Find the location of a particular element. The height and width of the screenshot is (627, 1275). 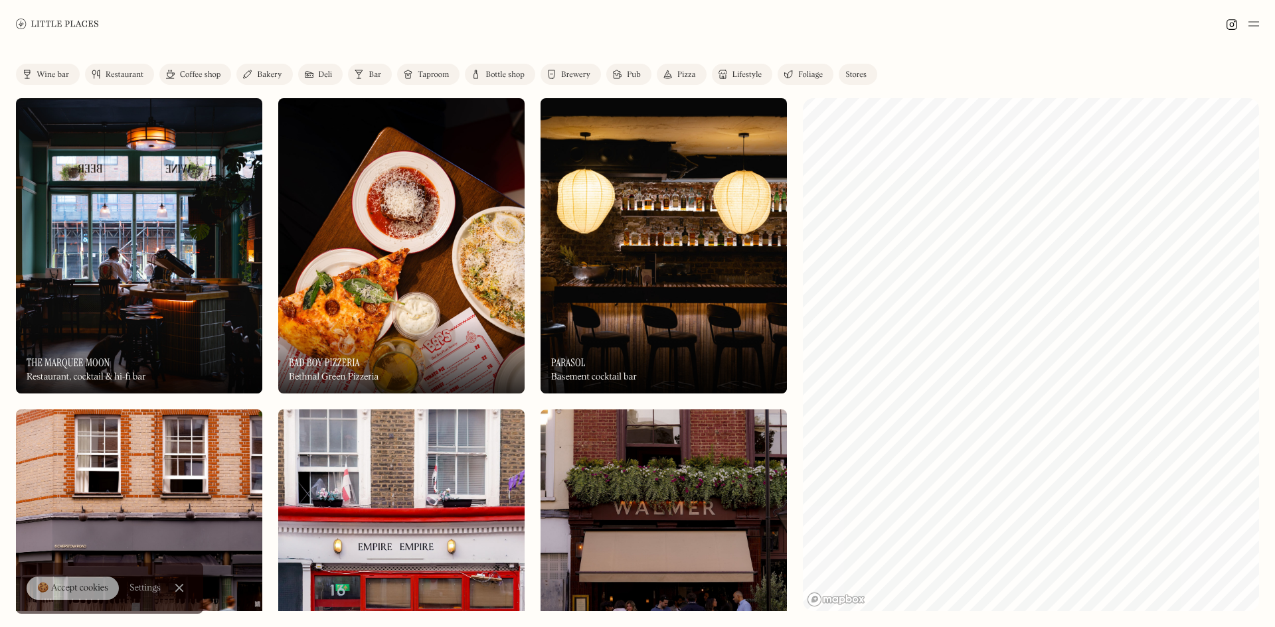

div: Bar is located at coordinates (374, 75).